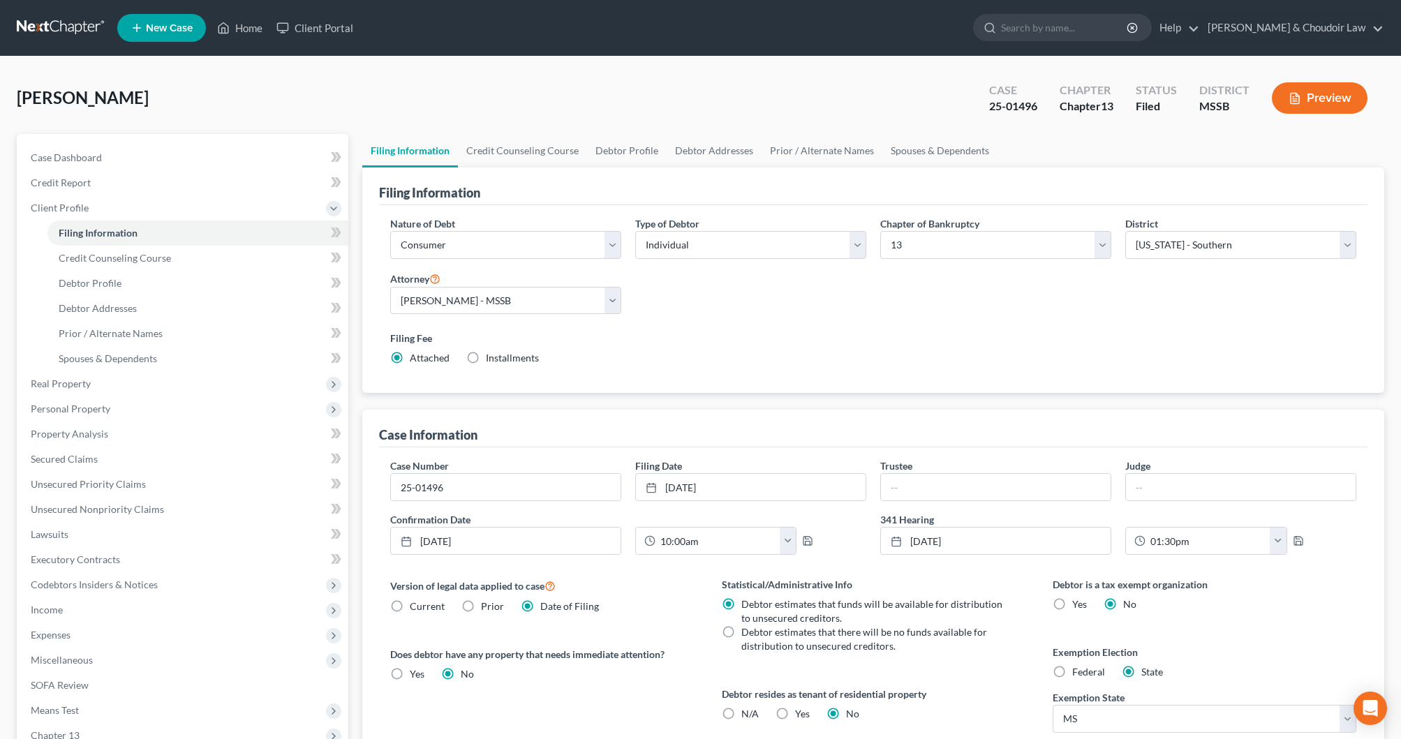 The height and width of the screenshot is (739, 1401). Describe the element at coordinates (184, 158) in the screenshot. I see `a: Case Dashboard` at that location.